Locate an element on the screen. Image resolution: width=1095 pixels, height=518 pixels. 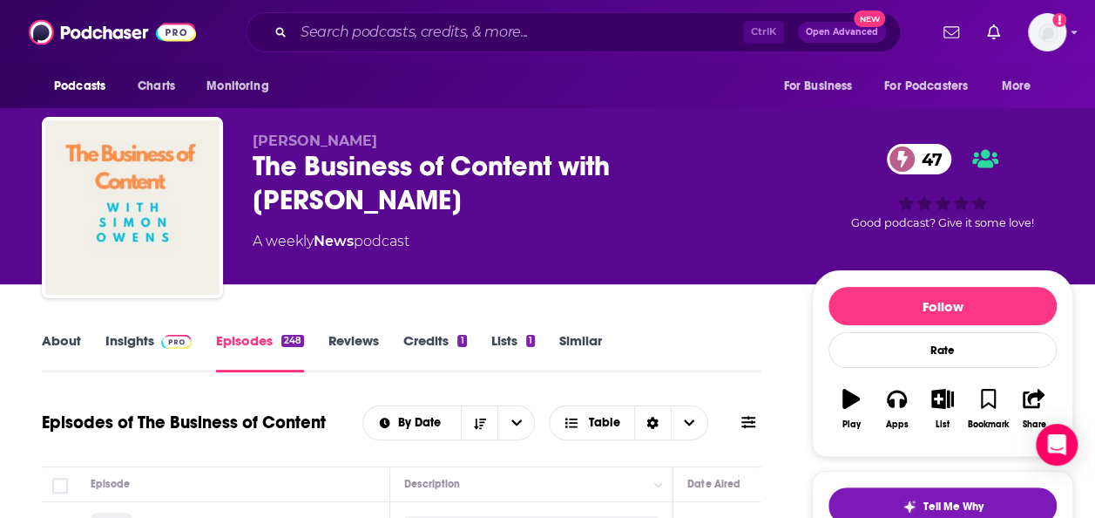
button: Sort Direction is located at coordinates (479, 423).